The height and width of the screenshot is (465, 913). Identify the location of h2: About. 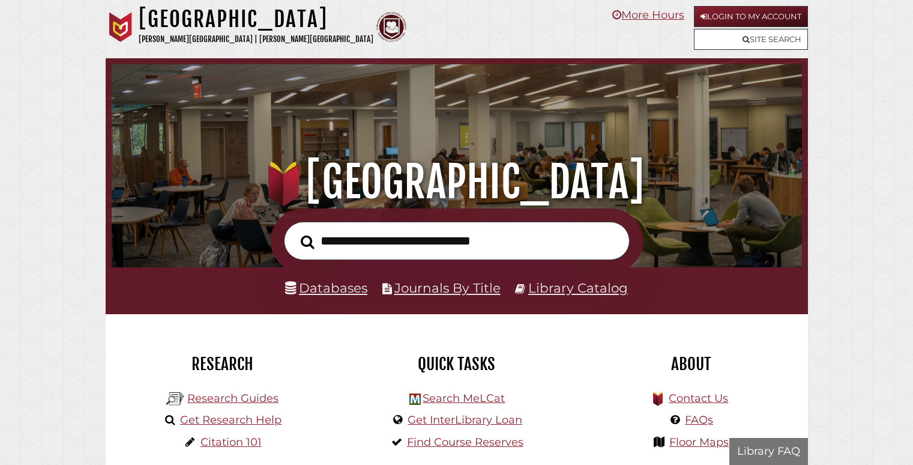
(691, 364).